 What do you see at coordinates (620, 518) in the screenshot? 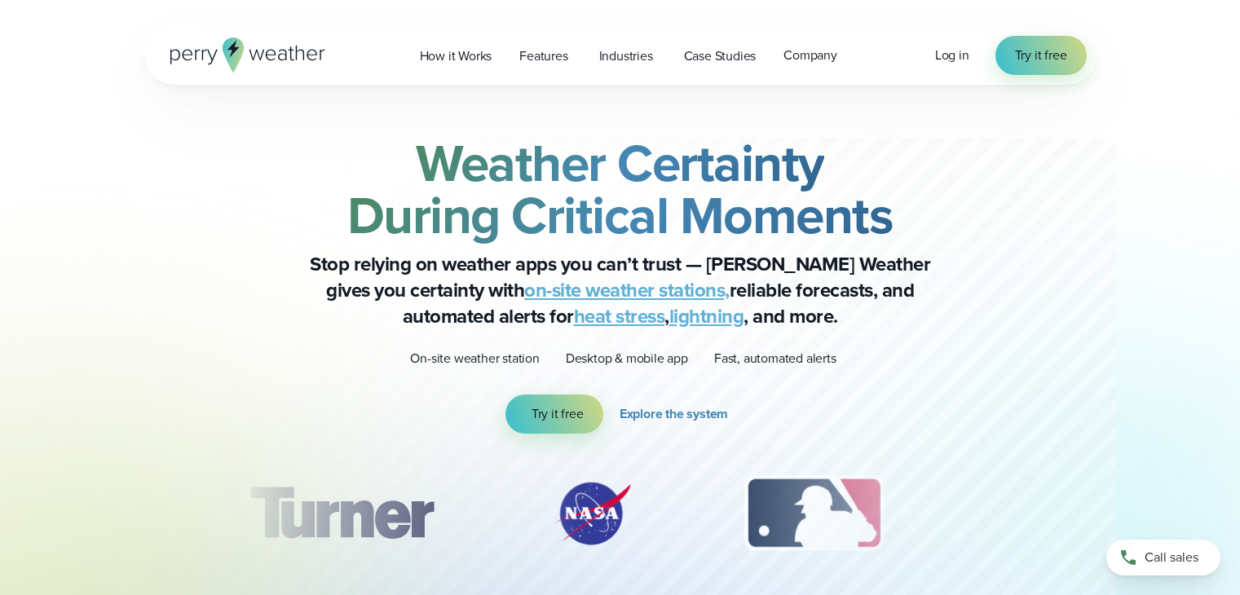
I see `div: slideshow` at bounding box center [620, 518].